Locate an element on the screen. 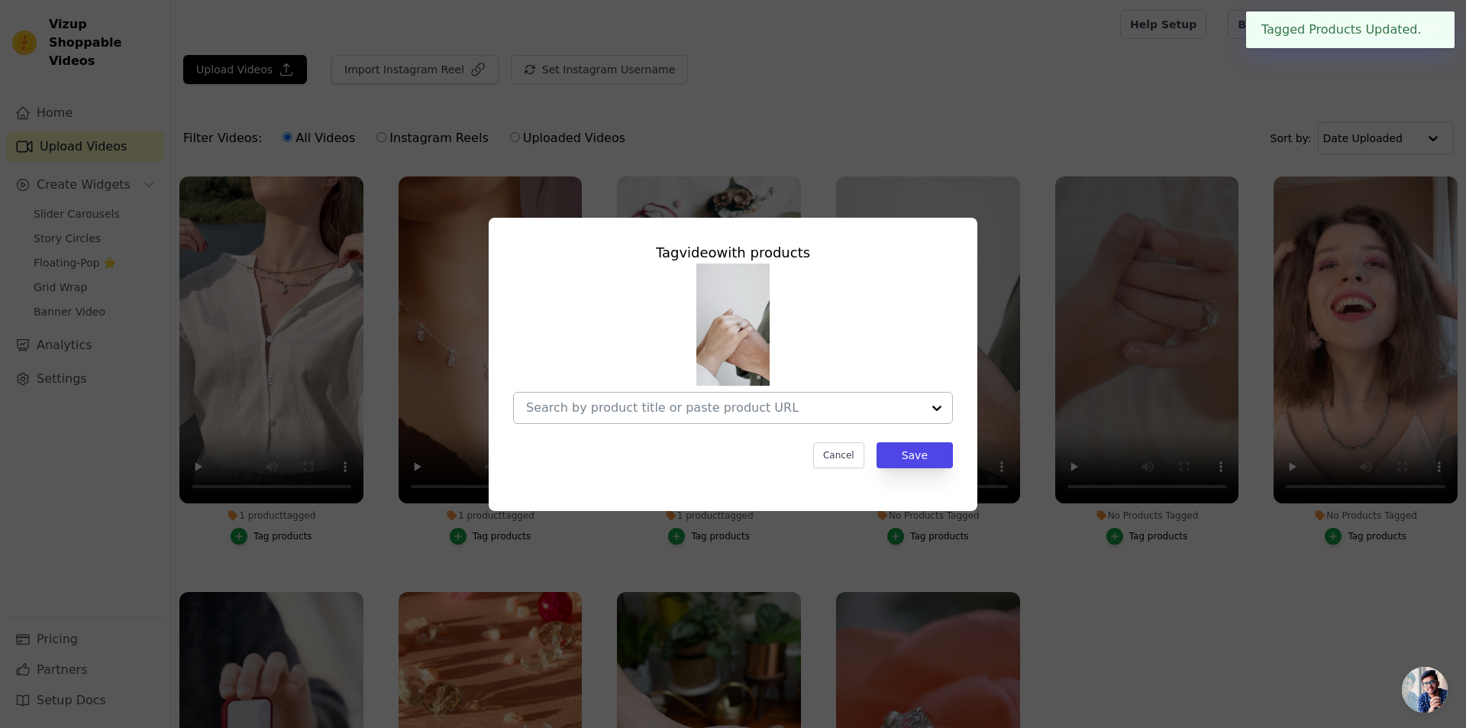  div: Tag video with products is located at coordinates (733, 253).